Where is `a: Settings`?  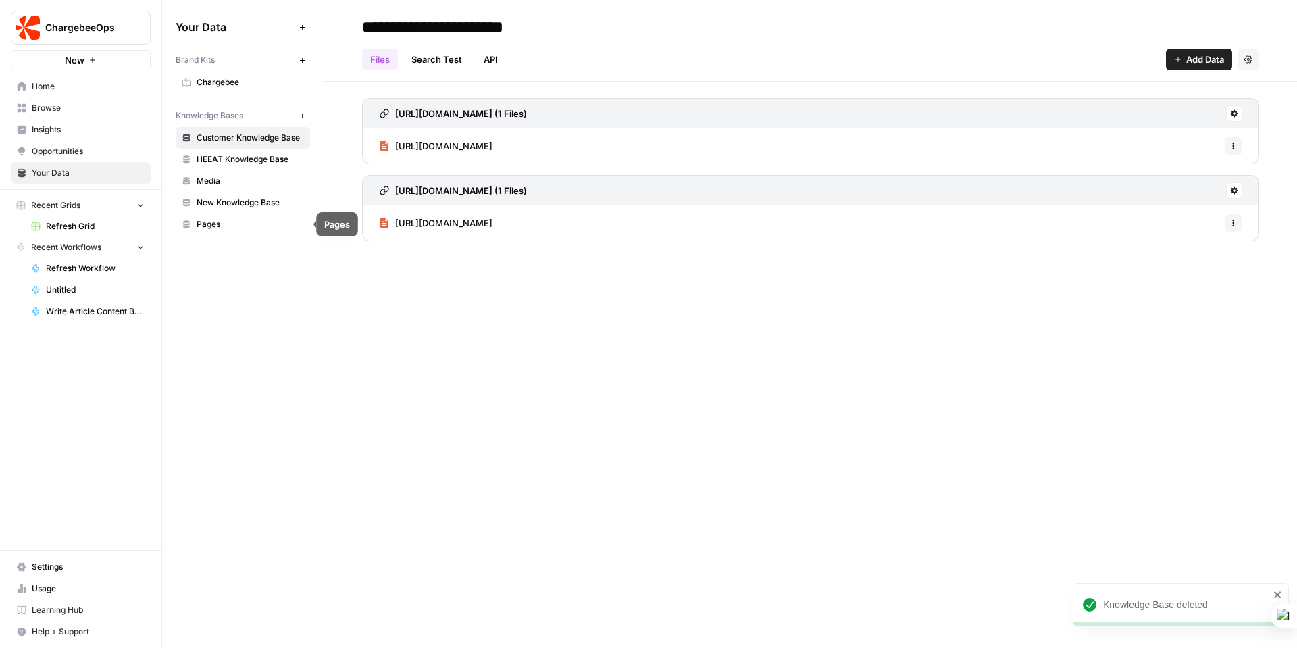
a: Settings is located at coordinates (80, 567).